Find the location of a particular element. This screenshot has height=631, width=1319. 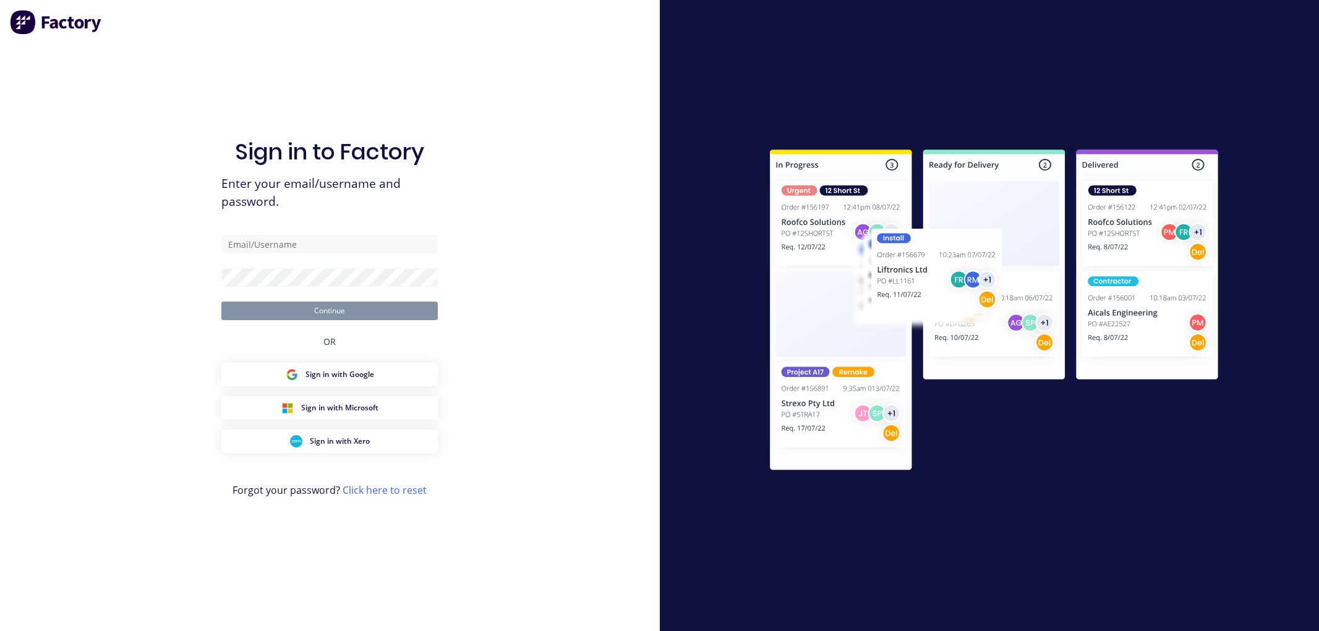

button: Google Sign inSign in with Google is located at coordinates (330, 375).